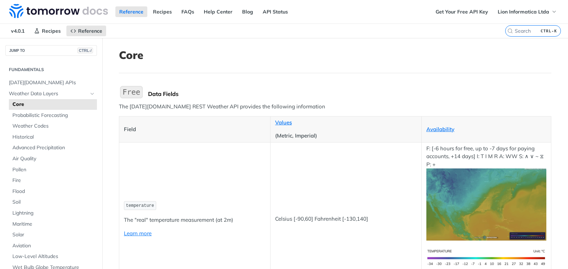 This screenshot has width=568, height=269. Describe the element at coordinates (350, 94) in the screenshot. I see `div: Data Fields` at that location.